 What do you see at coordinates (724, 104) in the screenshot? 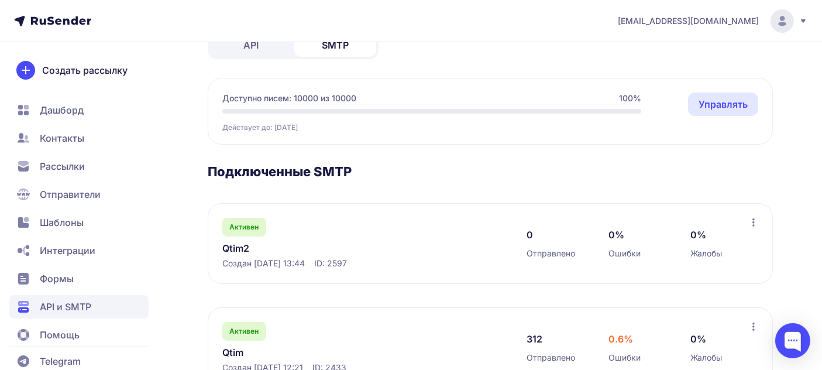
I see `a: Управлять` at bounding box center [724, 104].